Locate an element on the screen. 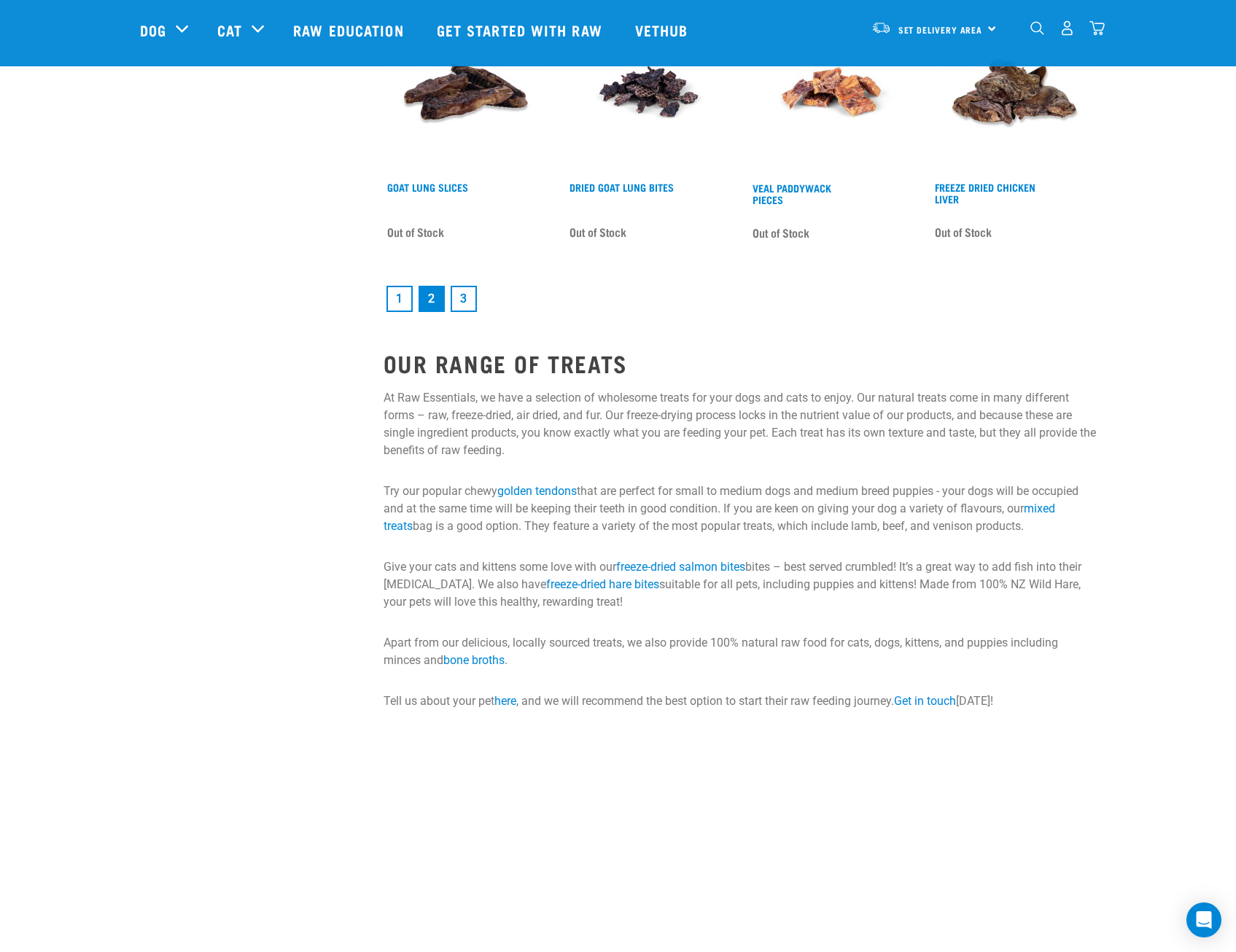 Image resolution: width=1236 pixels, height=952 pixels. a: Page 2 is located at coordinates (432, 299).